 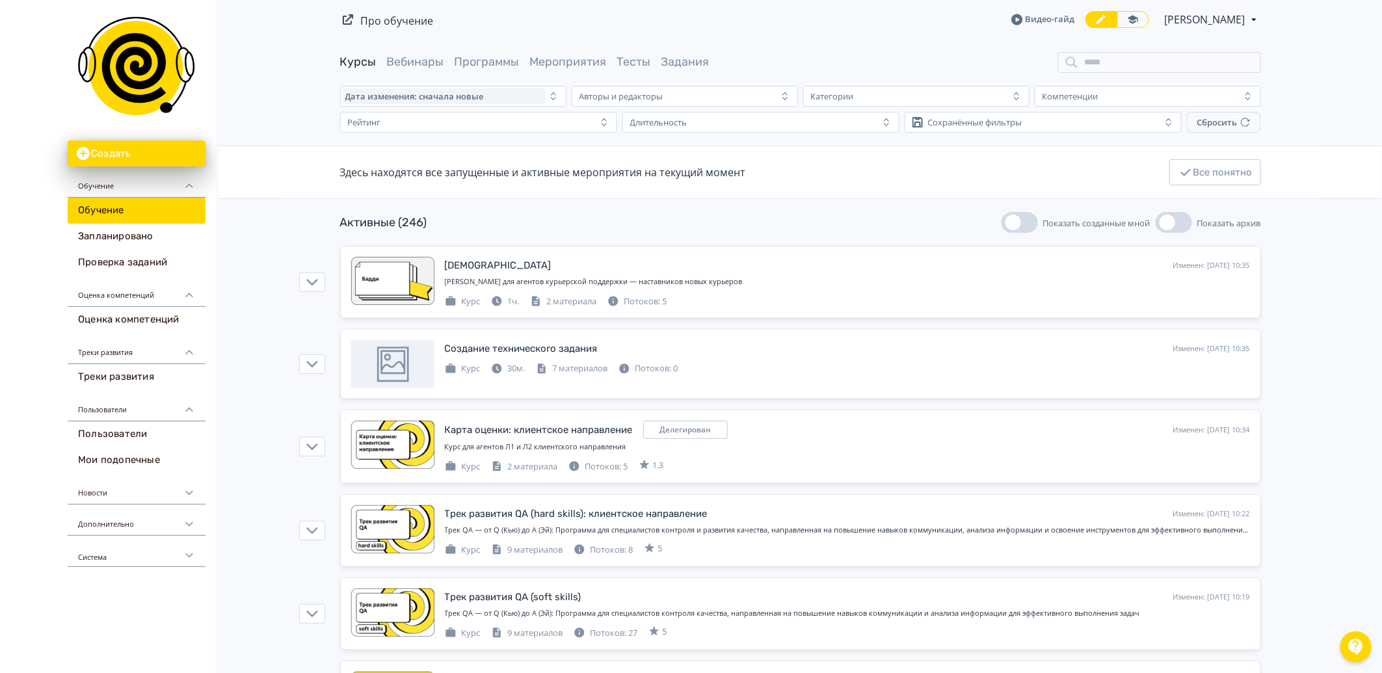 I want to click on div: Пользователи, so click(x=137, y=406).